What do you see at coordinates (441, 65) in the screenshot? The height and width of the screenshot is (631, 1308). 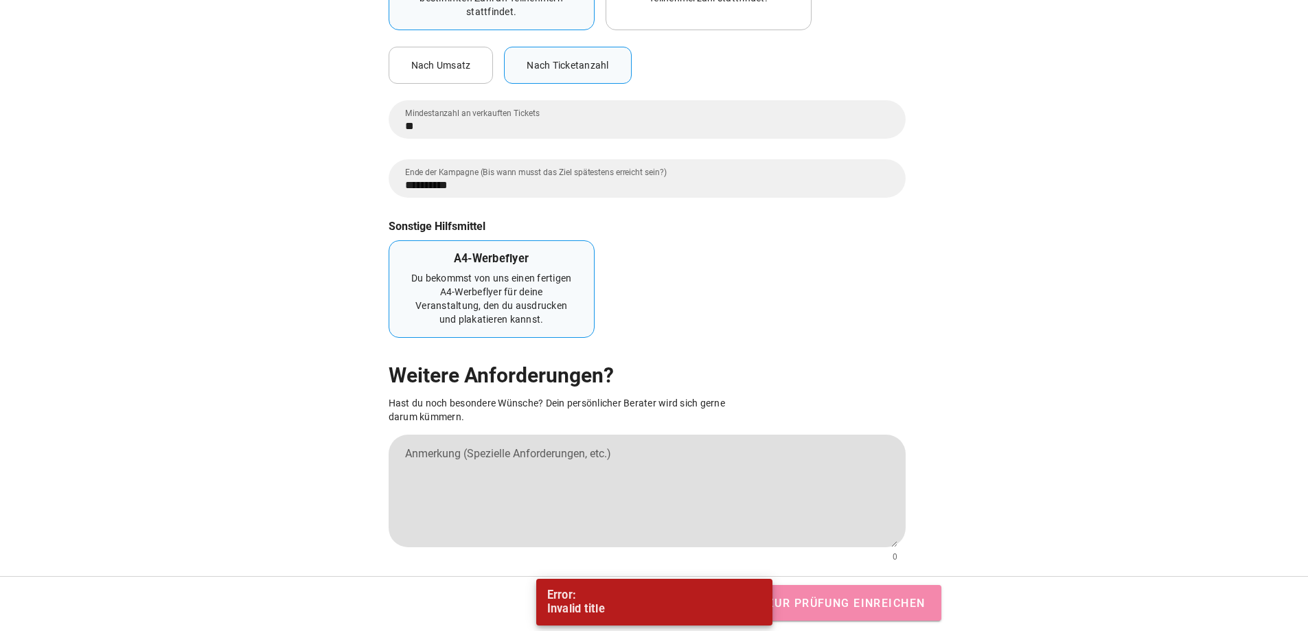 I see `div: Nach Umsatz` at bounding box center [441, 65].